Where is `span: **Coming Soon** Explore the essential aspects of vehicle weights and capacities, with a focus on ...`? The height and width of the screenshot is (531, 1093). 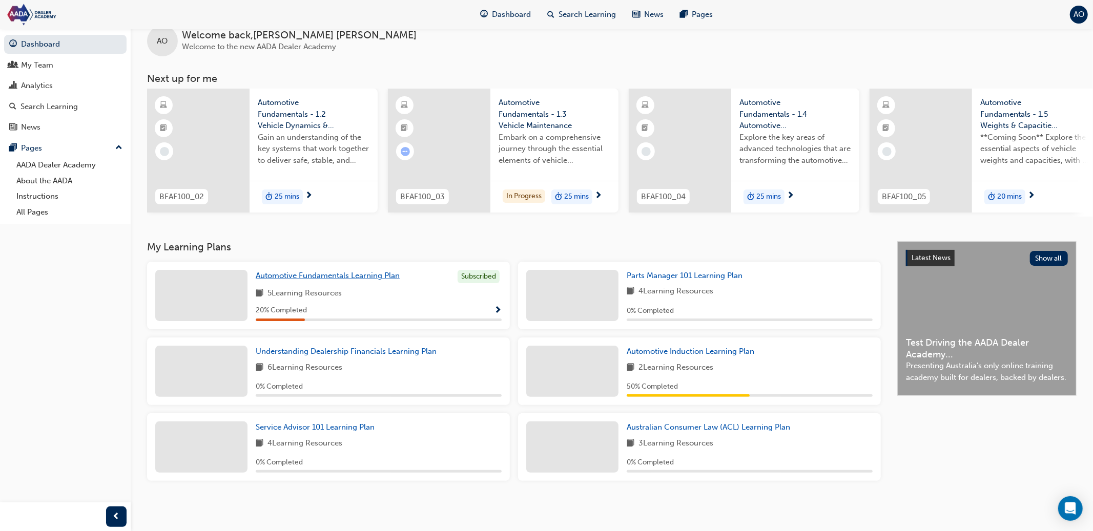 span: **Coming Soon** Explore the essential aspects of vehicle weights and capacities, with a focus on ... is located at coordinates (1036, 149).